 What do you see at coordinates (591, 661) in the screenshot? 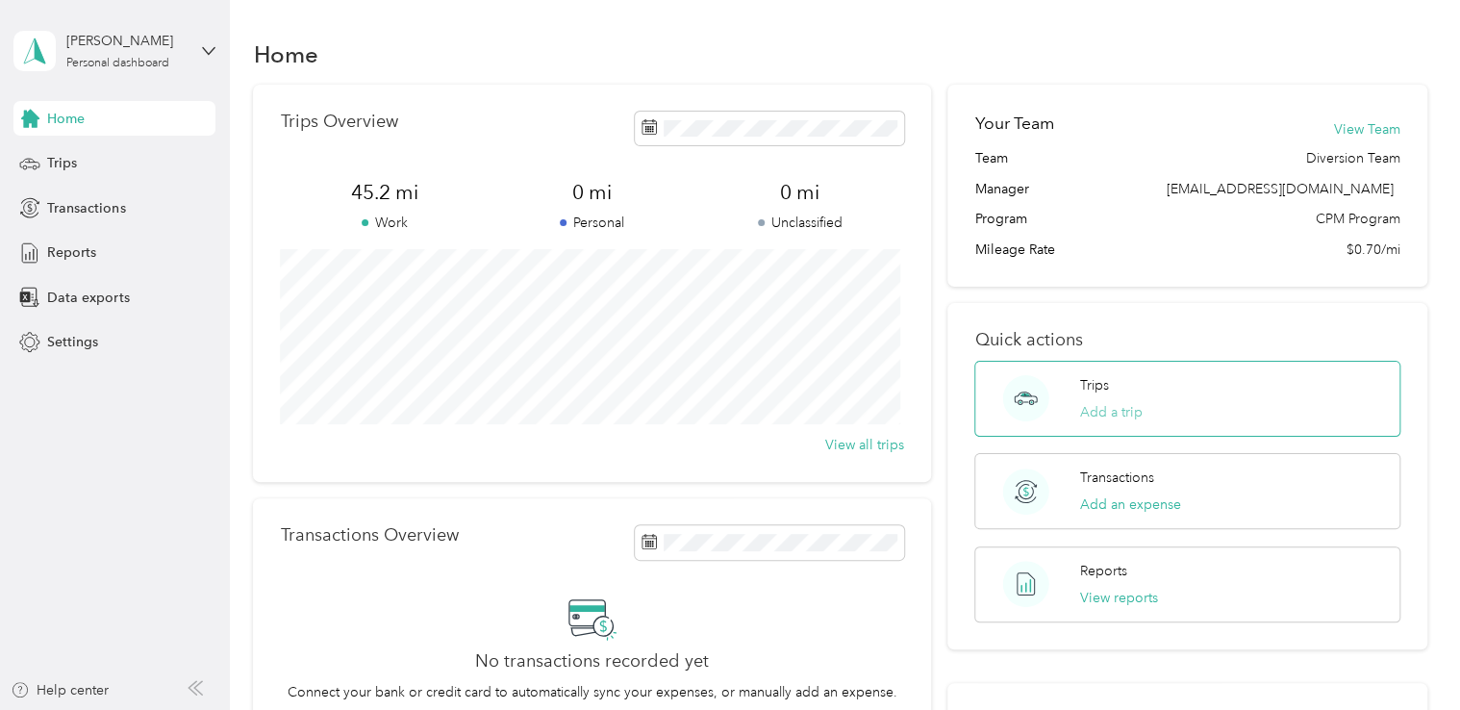
I see `h2: No transactions recorded yet` at bounding box center [591, 661].